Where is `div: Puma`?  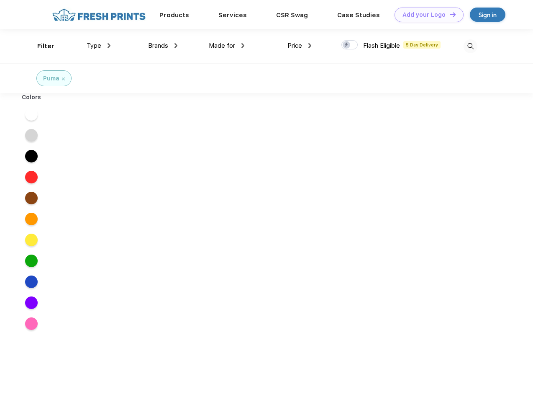
div: Puma is located at coordinates (51, 78).